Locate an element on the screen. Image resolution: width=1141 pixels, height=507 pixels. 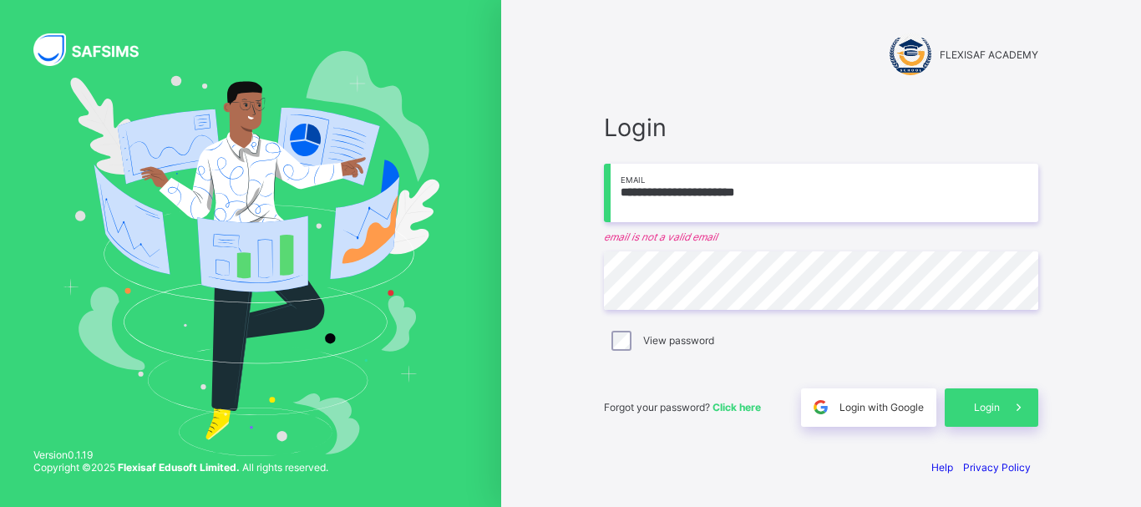
img: SAFSIMS Logo is located at coordinates (96, 49).